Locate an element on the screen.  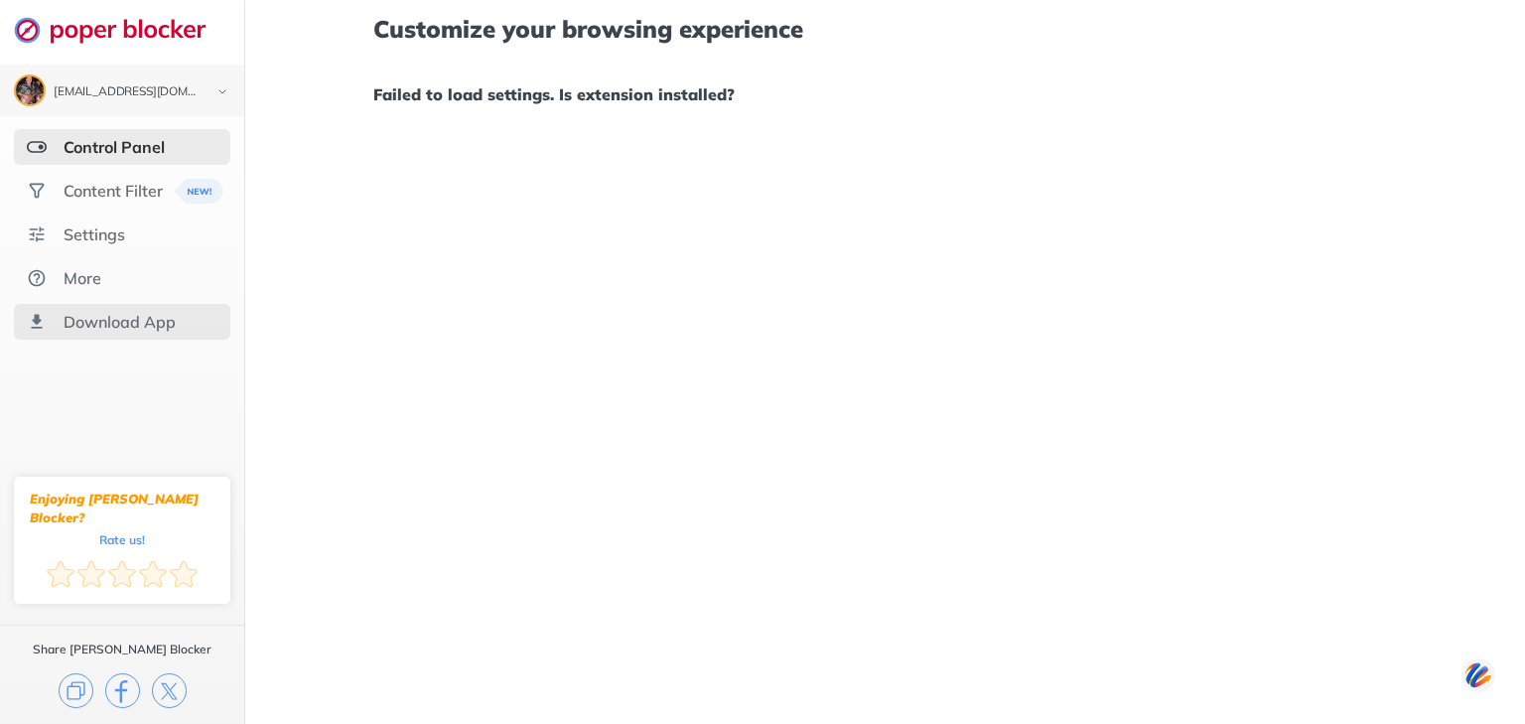
img: copy.svg is located at coordinates (75, 690).